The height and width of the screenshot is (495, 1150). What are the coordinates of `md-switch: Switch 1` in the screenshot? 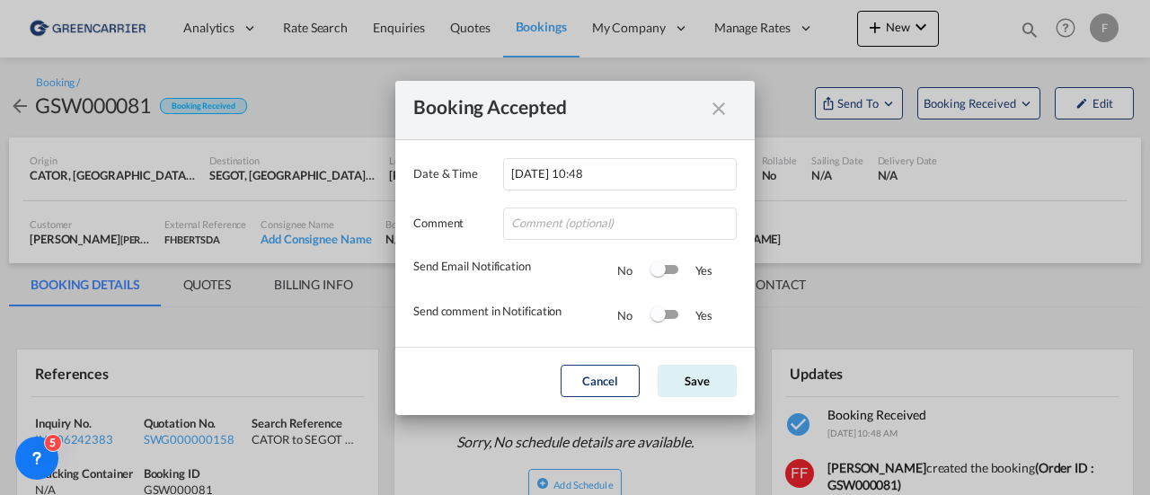 It's located at (664, 270).